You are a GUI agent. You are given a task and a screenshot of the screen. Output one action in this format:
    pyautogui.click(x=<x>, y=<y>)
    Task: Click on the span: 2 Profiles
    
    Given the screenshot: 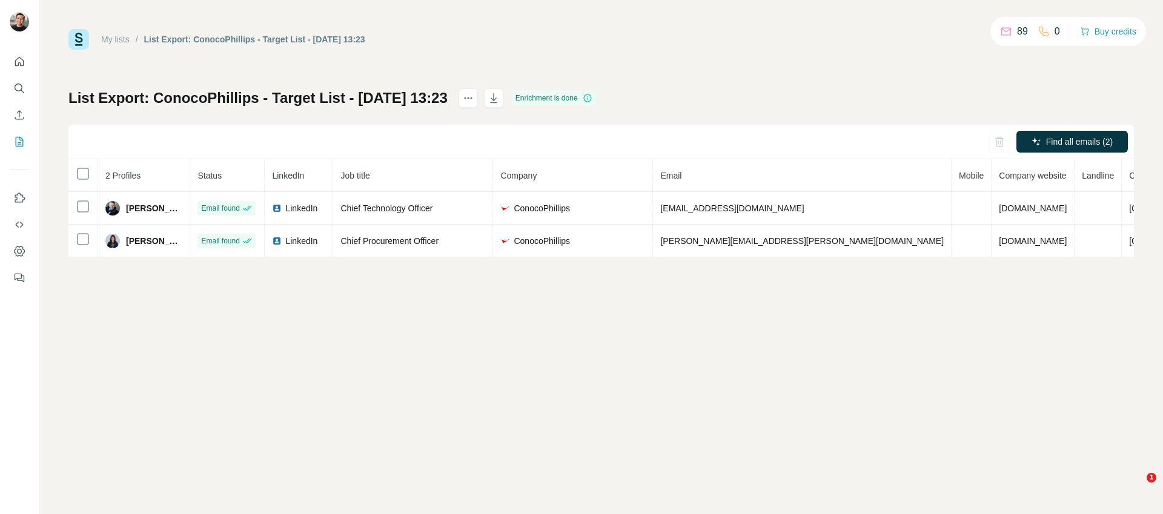 What is the action you would take?
    pyautogui.click(x=123, y=176)
    